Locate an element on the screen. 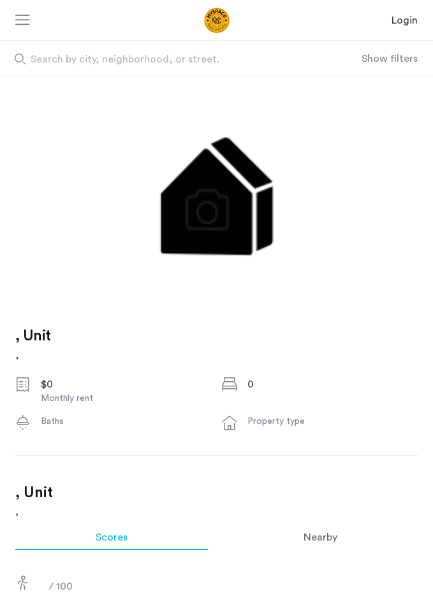  a: Login is located at coordinates (404, 20).